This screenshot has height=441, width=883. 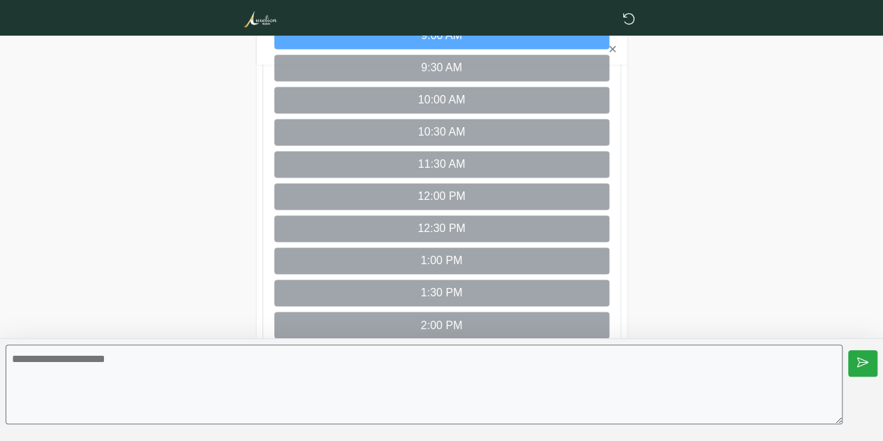 I want to click on button: 10:00 AM, so click(x=442, y=100).